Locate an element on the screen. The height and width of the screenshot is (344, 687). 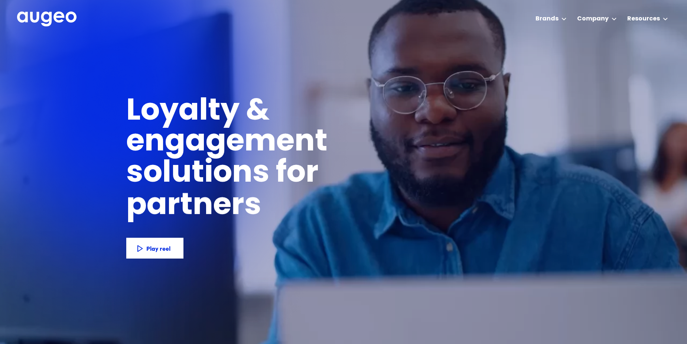
a: home is located at coordinates (47, 19).